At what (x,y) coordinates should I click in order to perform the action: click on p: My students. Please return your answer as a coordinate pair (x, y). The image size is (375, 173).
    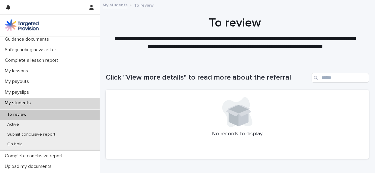
    Looking at the image, I should click on (19, 103).